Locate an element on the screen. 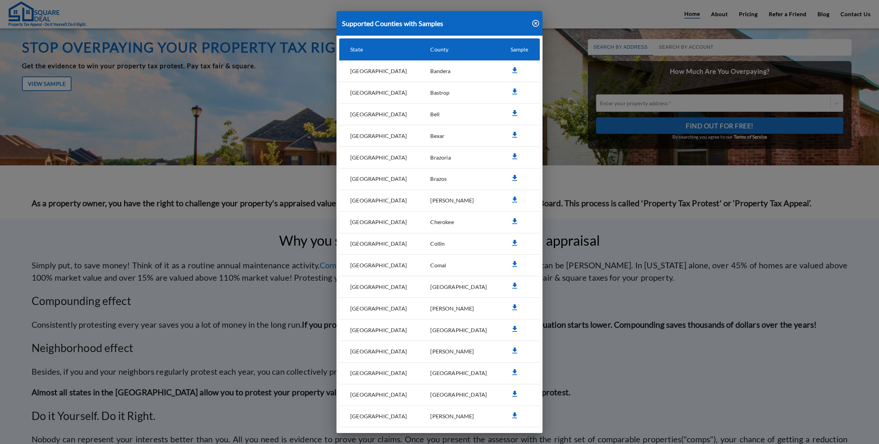  td: Cherokee is located at coordinates (459, 222).